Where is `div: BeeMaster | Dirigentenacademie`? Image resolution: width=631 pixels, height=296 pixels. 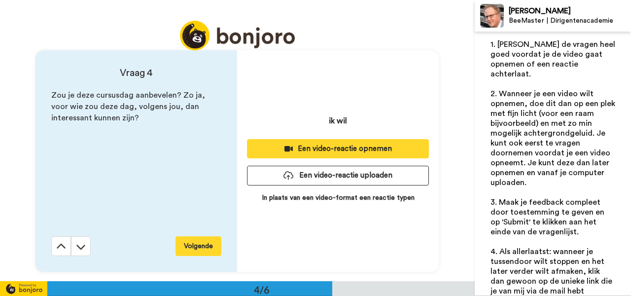 div: BeeMaster | Dirigentenacademie is located at coordinates (569, 21).